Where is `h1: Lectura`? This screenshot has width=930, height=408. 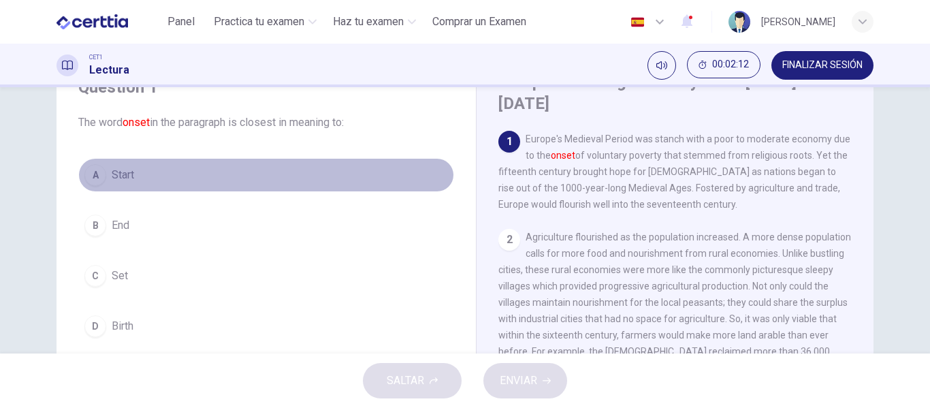 h1: Lectura is located at coordinates (109, 70).